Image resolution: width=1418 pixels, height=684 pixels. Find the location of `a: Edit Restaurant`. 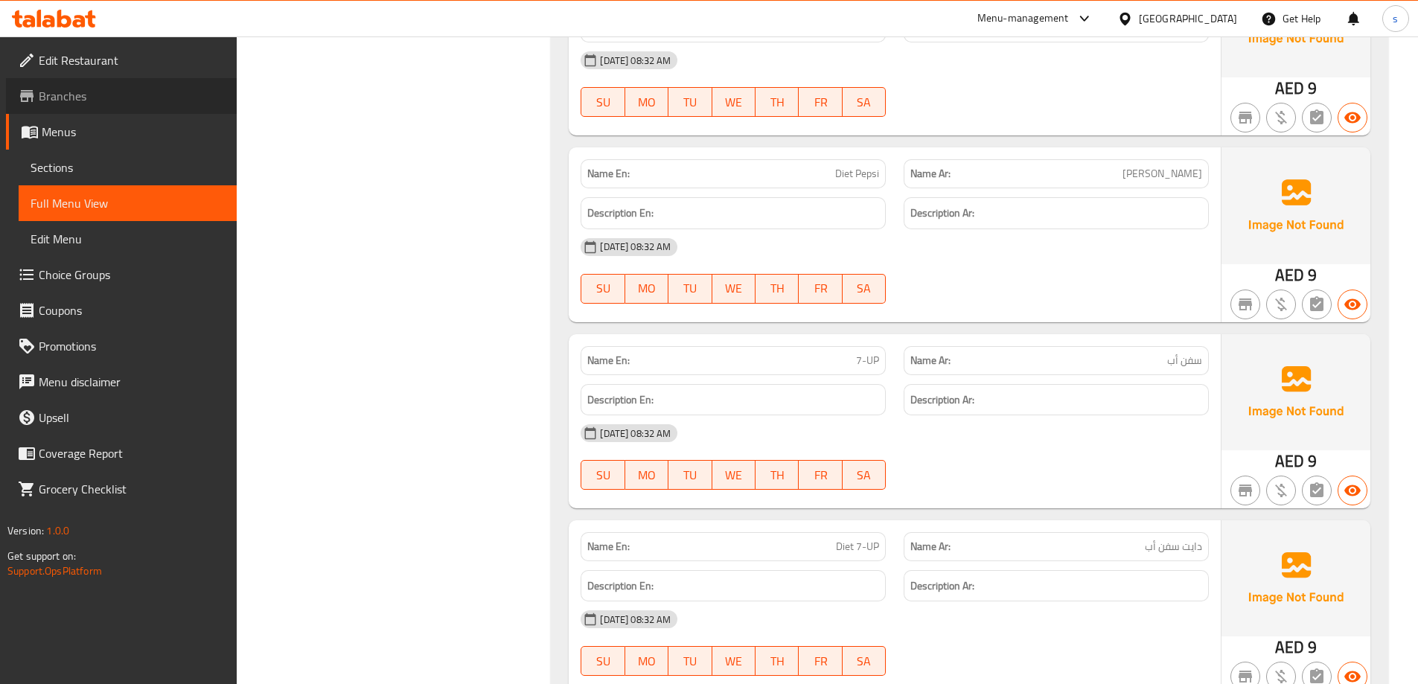

a: Edit Restaurant is located at coordinates (121, 60).